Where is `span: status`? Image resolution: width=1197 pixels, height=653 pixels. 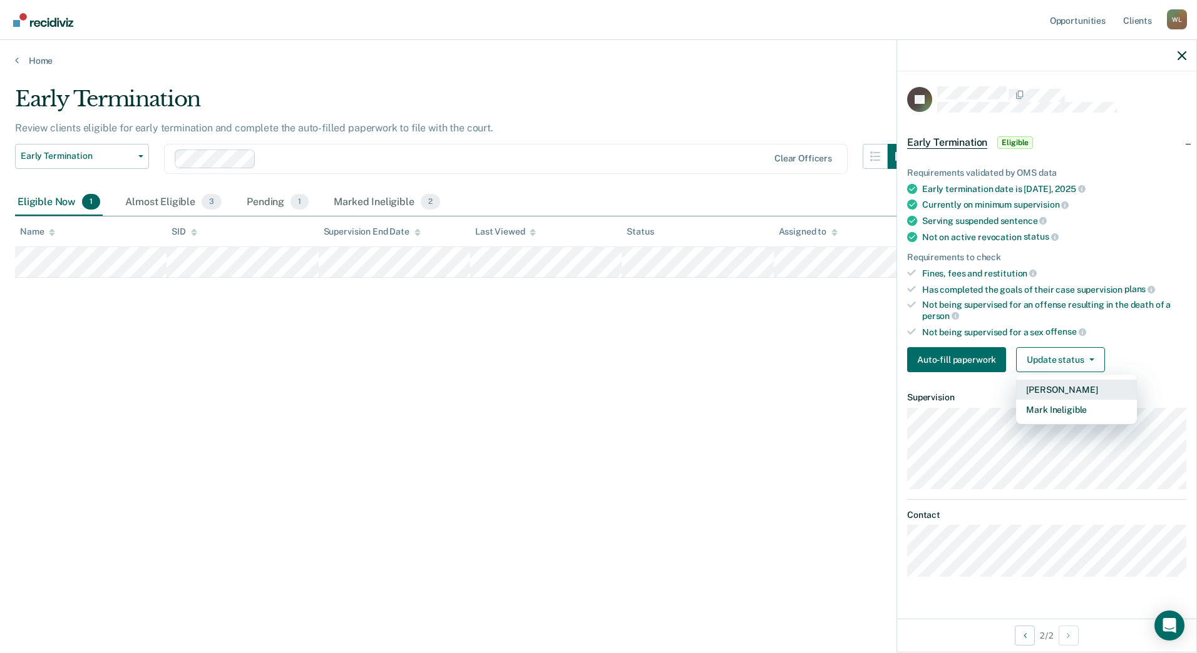
span: status is located at coordinates (1041, 237).